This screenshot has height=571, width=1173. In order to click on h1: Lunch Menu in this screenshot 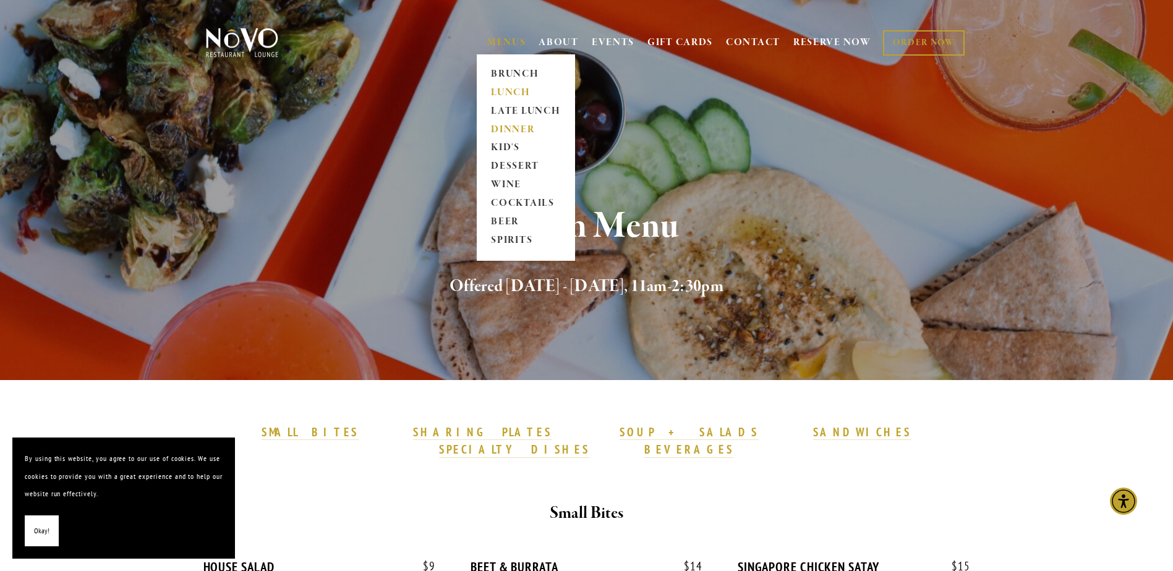, I will do `click(587, 226)`.